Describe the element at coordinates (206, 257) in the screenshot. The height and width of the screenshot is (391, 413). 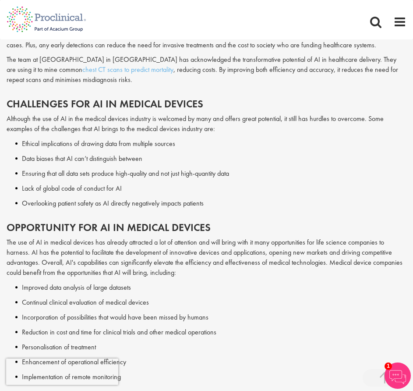
I see `p: The use of AI in medical devices has already attracted a lot of attention and will bring with it ...` at that location.